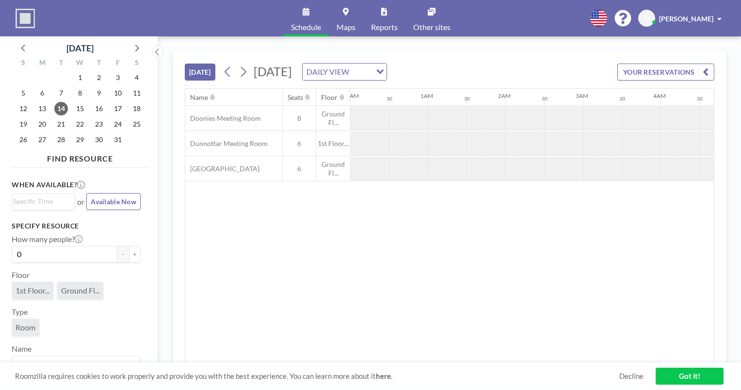 Image resolution: width=741 pixels, height=390 pixels. I want to click on span: Friday, October 24, 2025, so click(118, 124).